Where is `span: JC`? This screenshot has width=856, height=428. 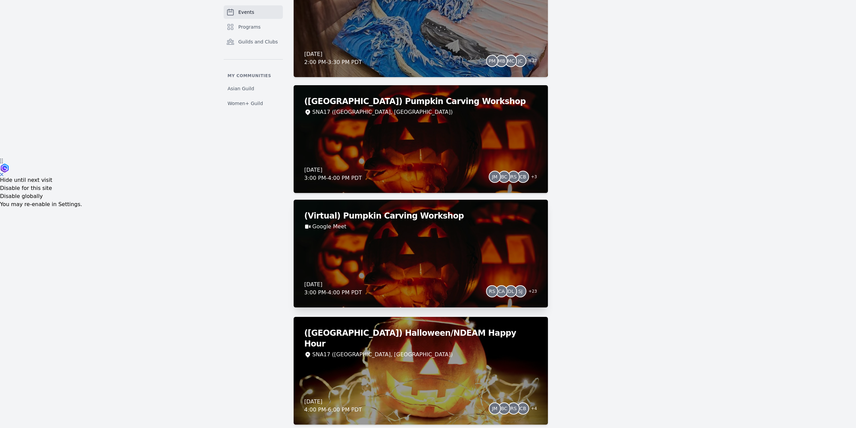 span: JC is located at coordinates (521, 61).